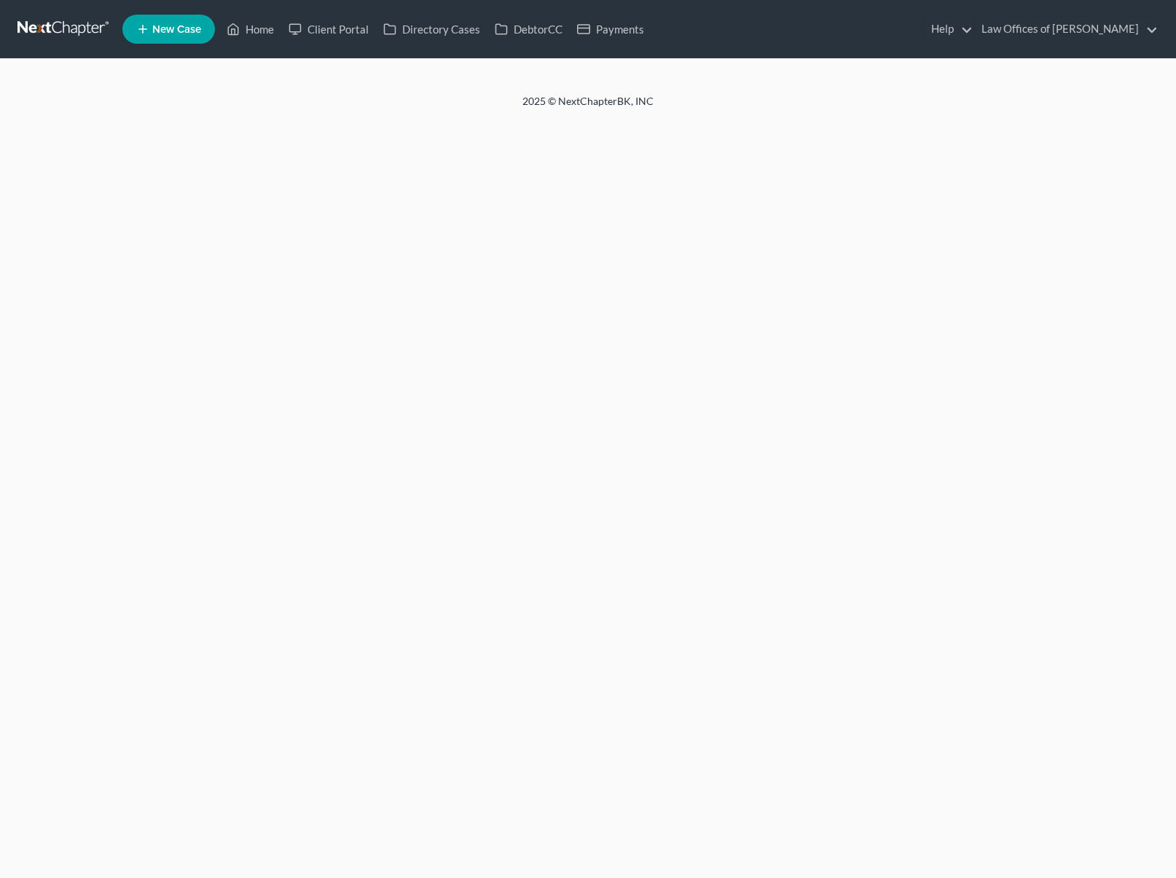 This screenshot has height=878, width=1176. I want to click on a: Client Portal, so click(329, 29).